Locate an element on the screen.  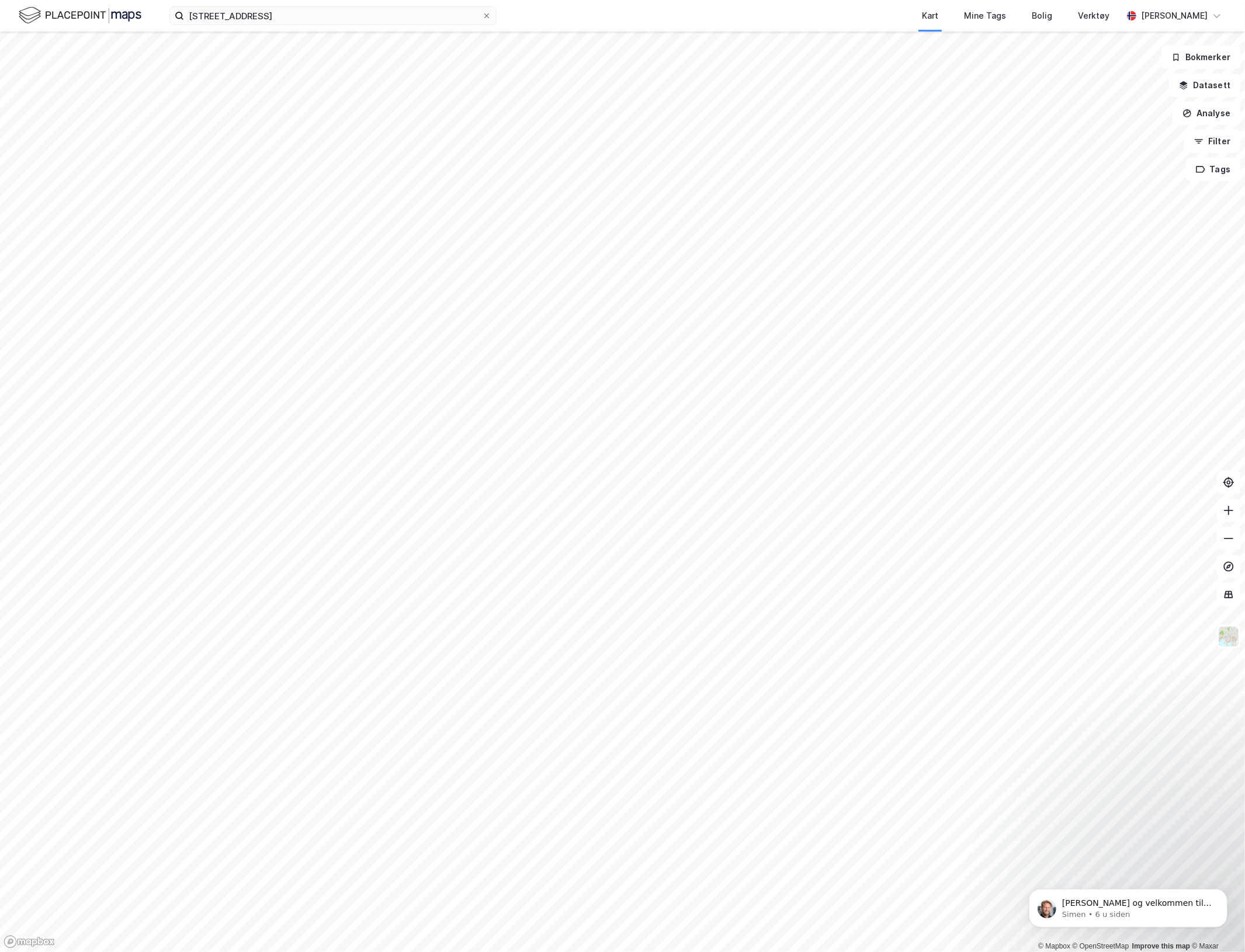
div: Verktøy is located at coordinates (1094, 16).